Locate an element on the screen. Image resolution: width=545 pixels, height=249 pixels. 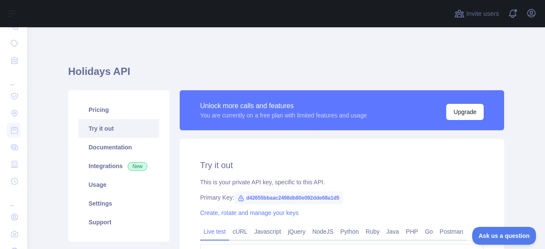
a: Python is located at coordinates (350, 232).